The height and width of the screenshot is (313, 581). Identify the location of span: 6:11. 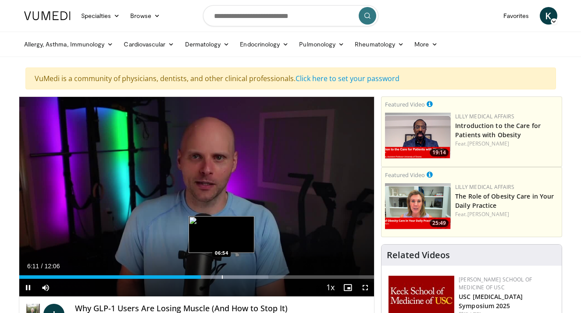
(33, 266).